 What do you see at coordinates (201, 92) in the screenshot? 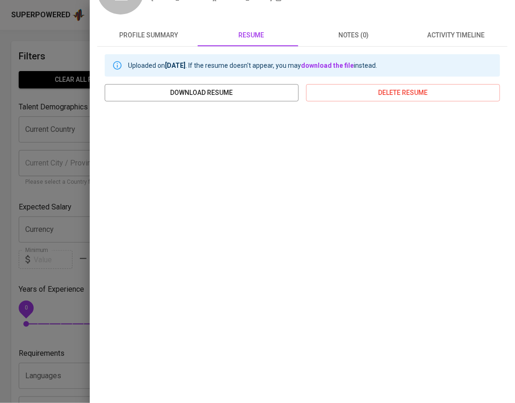
I see `button: download resume` at bounding box center [201, 92].